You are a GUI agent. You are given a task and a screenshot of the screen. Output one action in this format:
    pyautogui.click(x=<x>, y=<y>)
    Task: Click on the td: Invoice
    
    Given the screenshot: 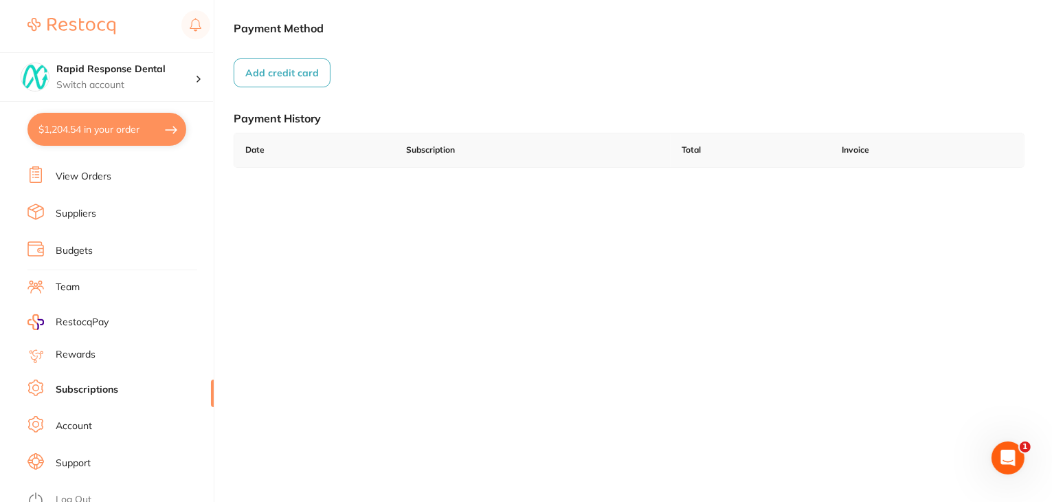 What is the action you would take?
    pyautogui.click(x=928, y=150)
    